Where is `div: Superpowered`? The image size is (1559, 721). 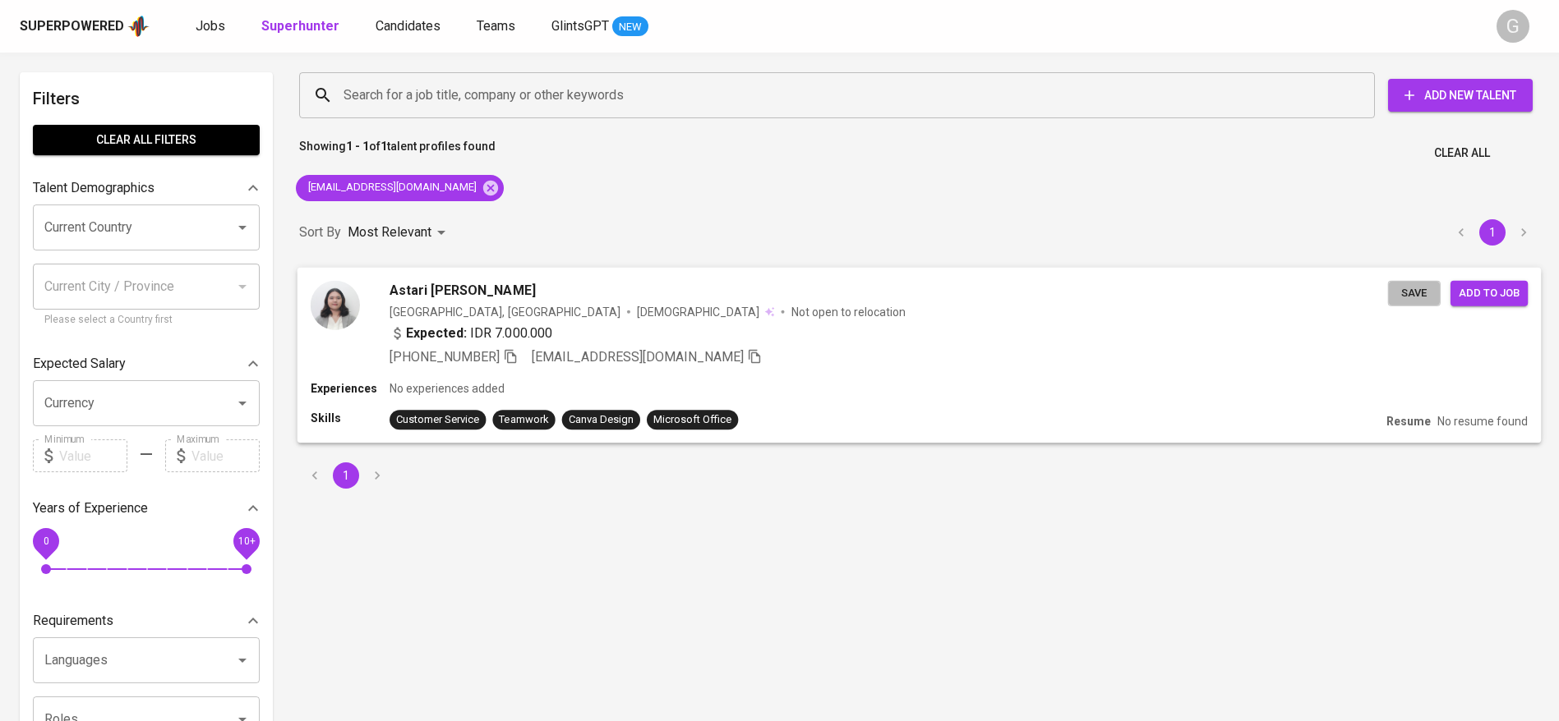 div: Superpowered is located at coordinates (71, 26).